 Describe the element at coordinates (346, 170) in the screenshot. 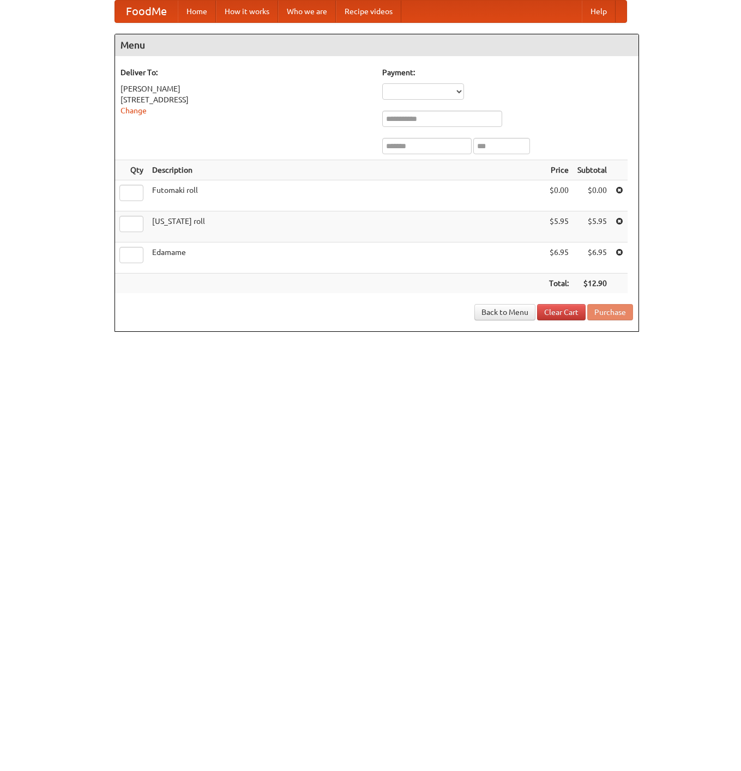

I see `th: Description` at that location.